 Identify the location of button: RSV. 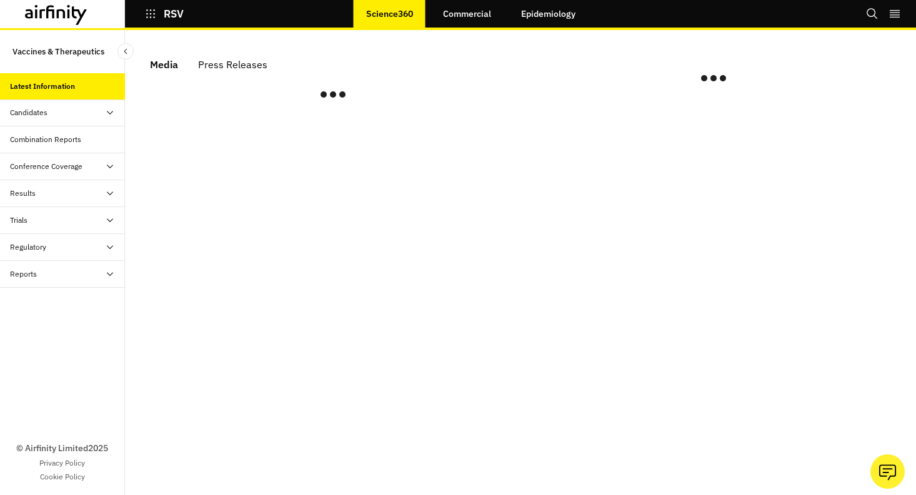
(164, 14).